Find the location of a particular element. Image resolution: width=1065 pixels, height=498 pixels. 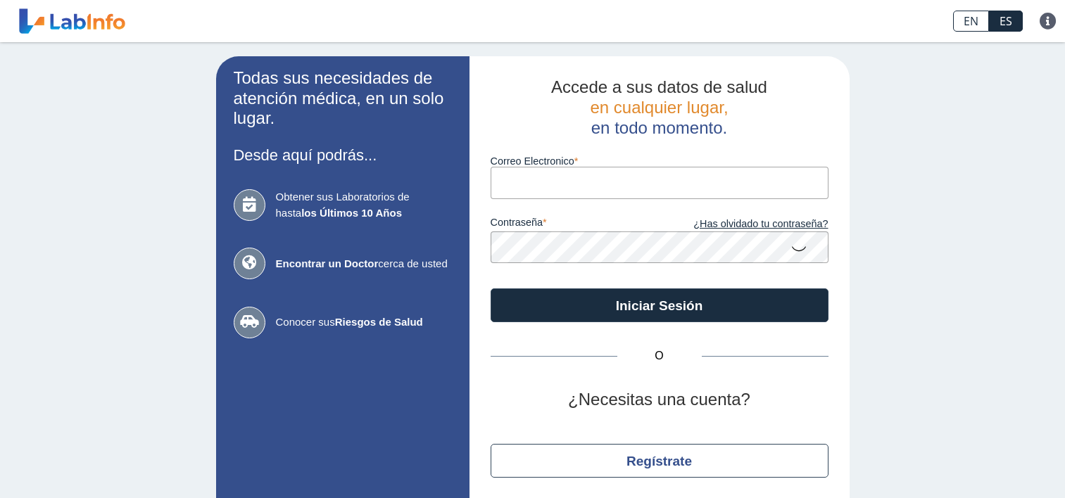

label: contraseña is located at coordinates (575, 225).